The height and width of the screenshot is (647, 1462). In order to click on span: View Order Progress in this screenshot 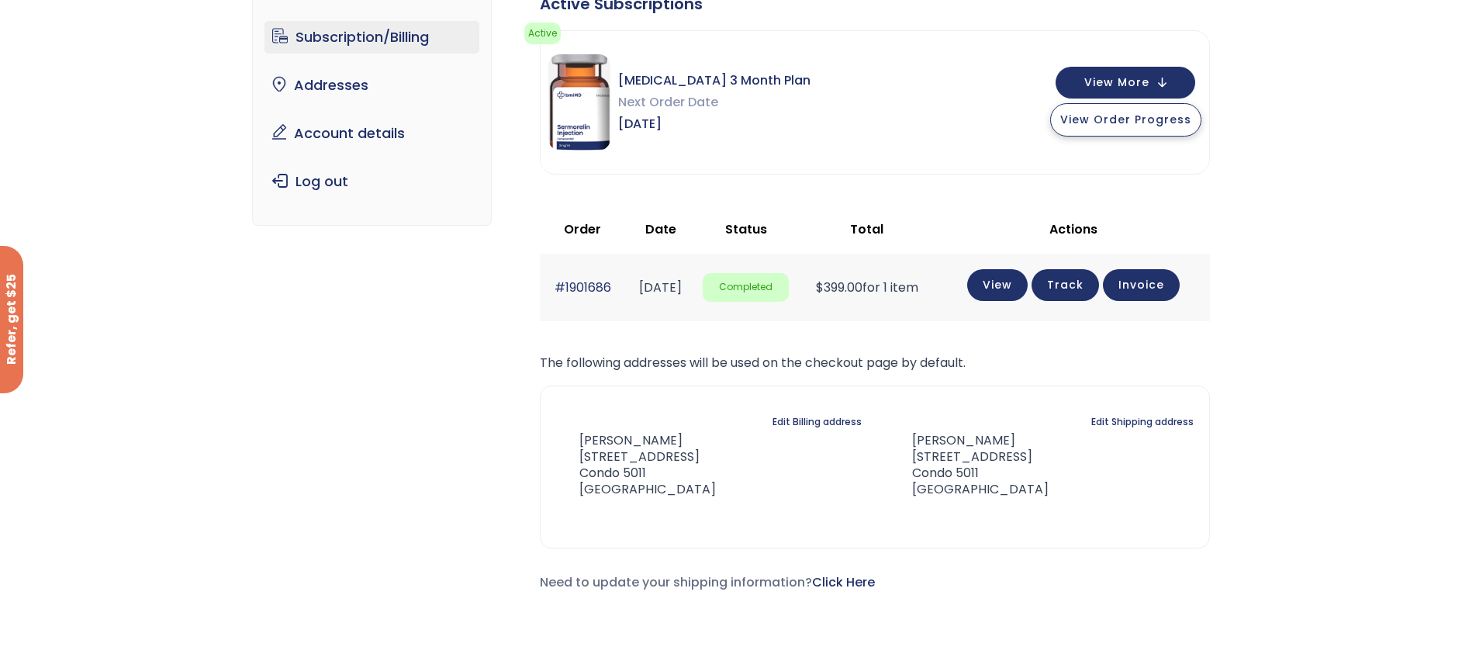, I will do `click(1125, 119)`.